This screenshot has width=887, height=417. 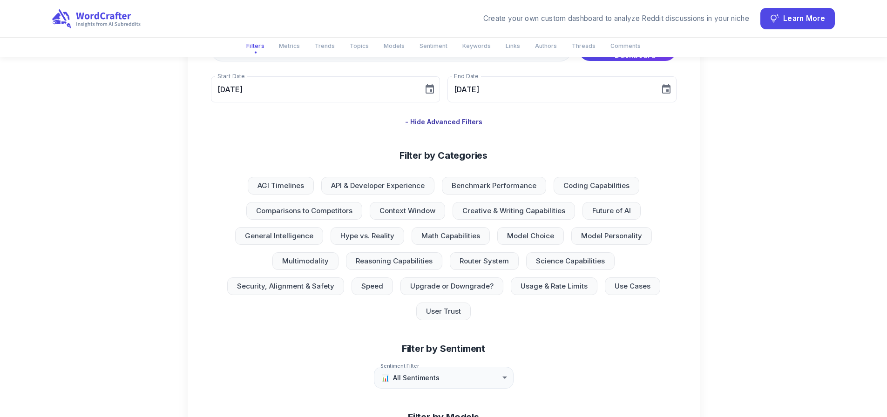 What do you see at coordinates (452, 286) in the screenshot?
I see `span: Upgrade or Downgrade?` at bounding box center [452, 286].